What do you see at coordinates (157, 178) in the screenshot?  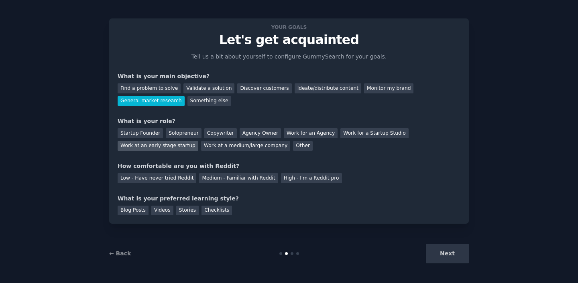 I see `div: Low - Have never tried Reddit` at bounding box center [157, 178].